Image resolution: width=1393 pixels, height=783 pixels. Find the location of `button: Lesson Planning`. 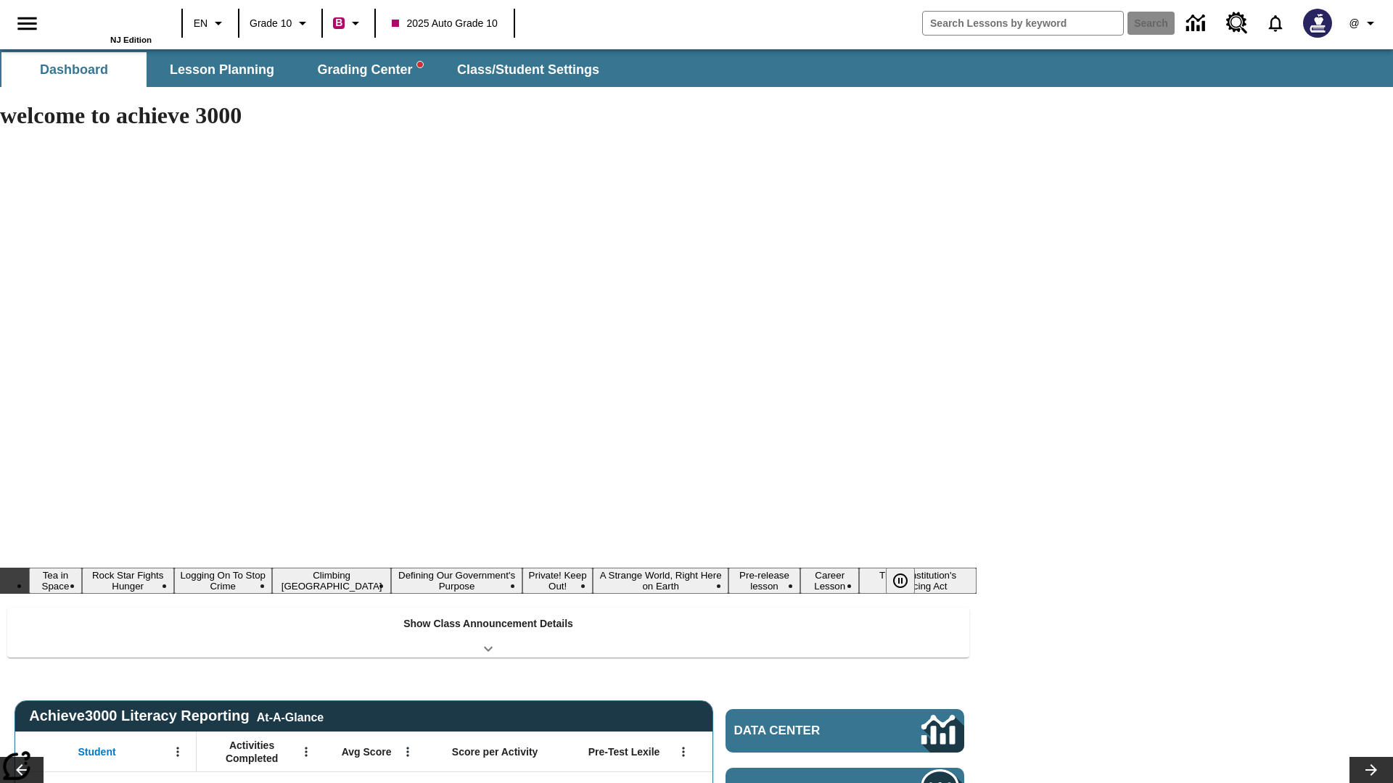

button: Lesson Planning is located at coordinates (222, 70).